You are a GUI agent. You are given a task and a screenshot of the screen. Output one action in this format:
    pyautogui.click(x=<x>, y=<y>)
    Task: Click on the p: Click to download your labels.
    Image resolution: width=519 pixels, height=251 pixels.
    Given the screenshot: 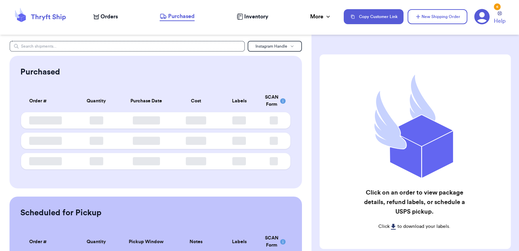 What is the action you would take?
    pyautogui.click(x=414, y=226)
    